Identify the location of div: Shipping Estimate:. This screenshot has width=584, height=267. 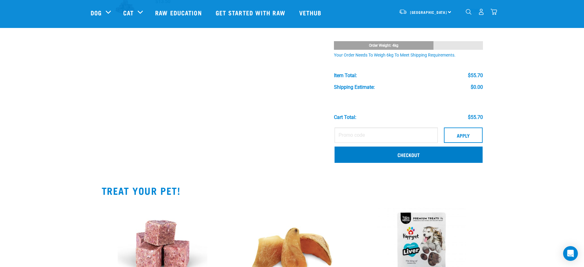
(354, 87).